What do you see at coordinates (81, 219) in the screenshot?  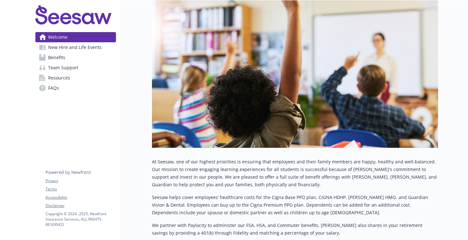 I see `p: Copyright © 2024 - 2025 , Newfront Insurance Services, ALL RIGHTS RESERVED` at bounding box center [81, 219].